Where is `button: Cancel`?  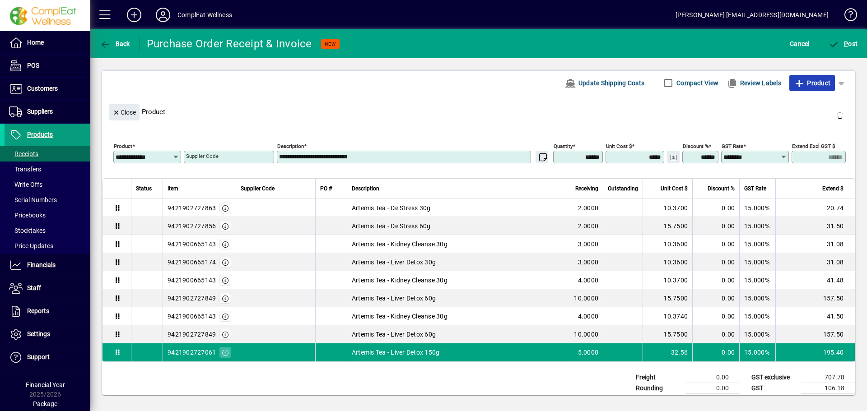
button: Cancel is located at coordinates (799, 44).